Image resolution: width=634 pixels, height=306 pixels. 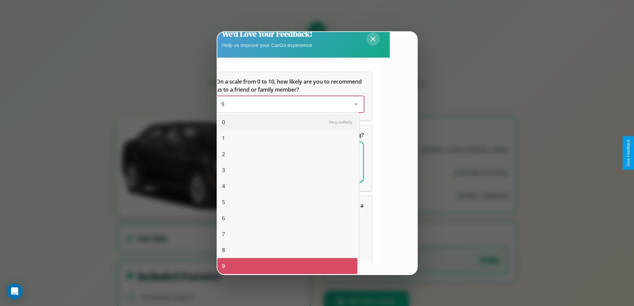 What do you see at coordinates (290, 86) in the screenshot?
I see `span: On a scale from 0 to 10, how likely are you to recommend us to a friend or family member?` at bounding box center [290, 86].